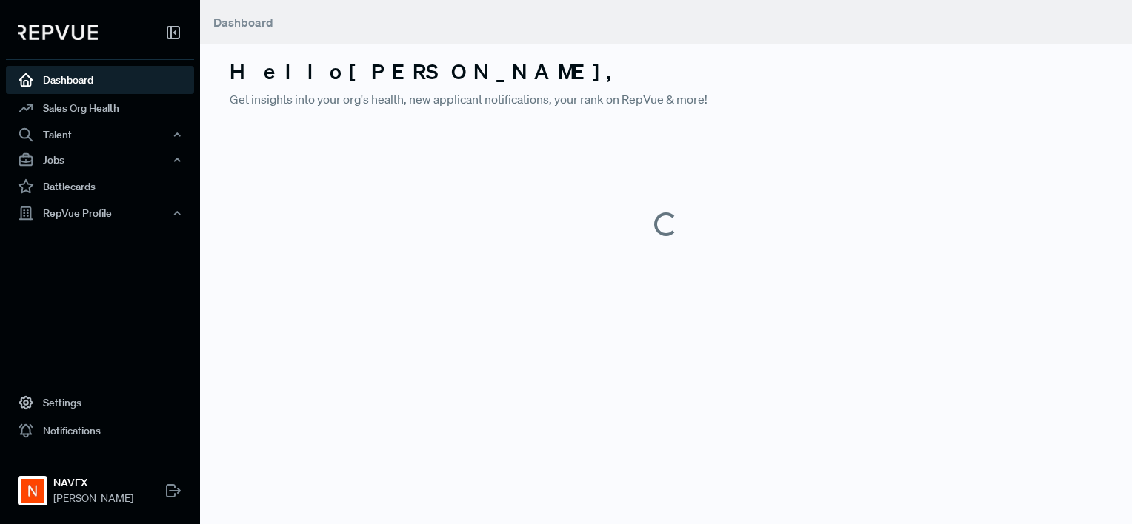  I want to click on button: Talent, so click(100, 135).